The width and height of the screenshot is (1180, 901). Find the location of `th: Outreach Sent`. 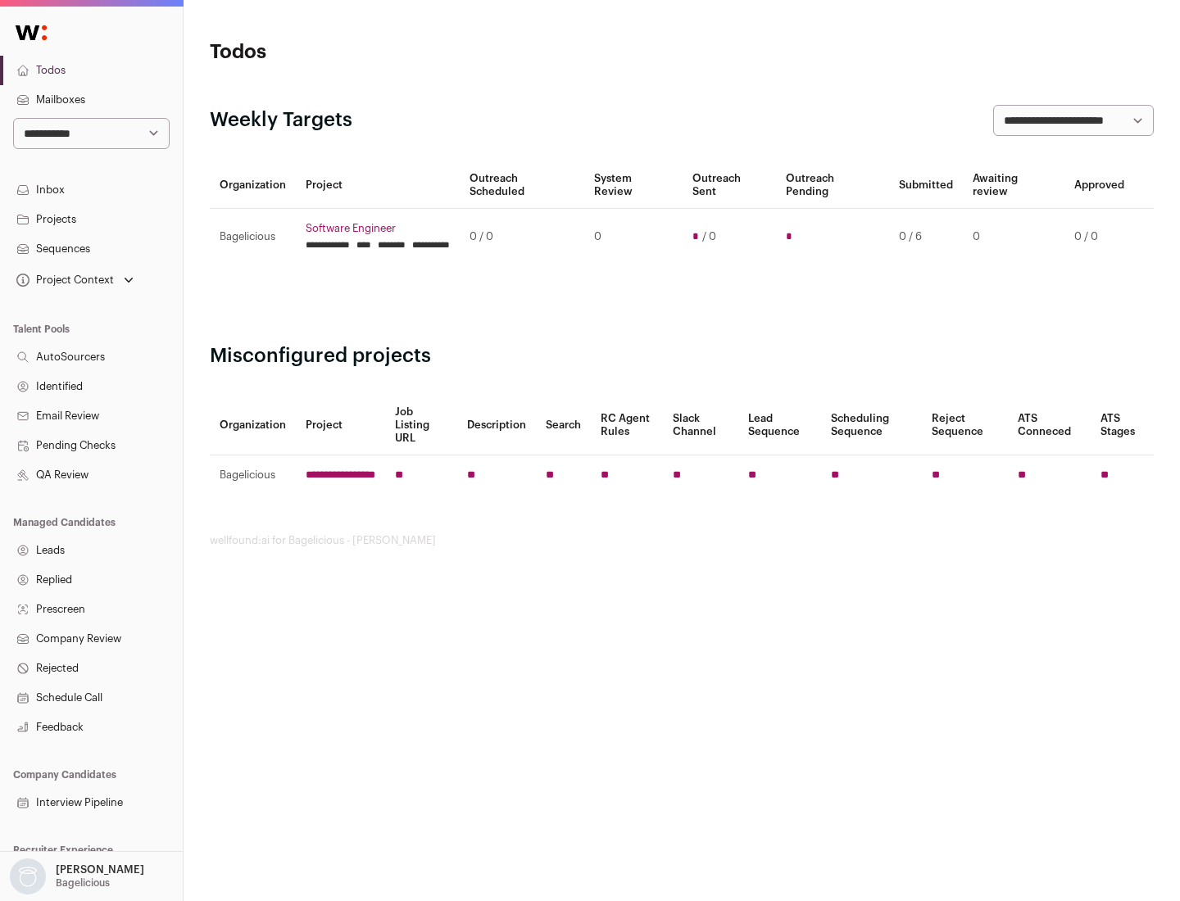

th: Outreach Sent is located at coordinates (729, 185).